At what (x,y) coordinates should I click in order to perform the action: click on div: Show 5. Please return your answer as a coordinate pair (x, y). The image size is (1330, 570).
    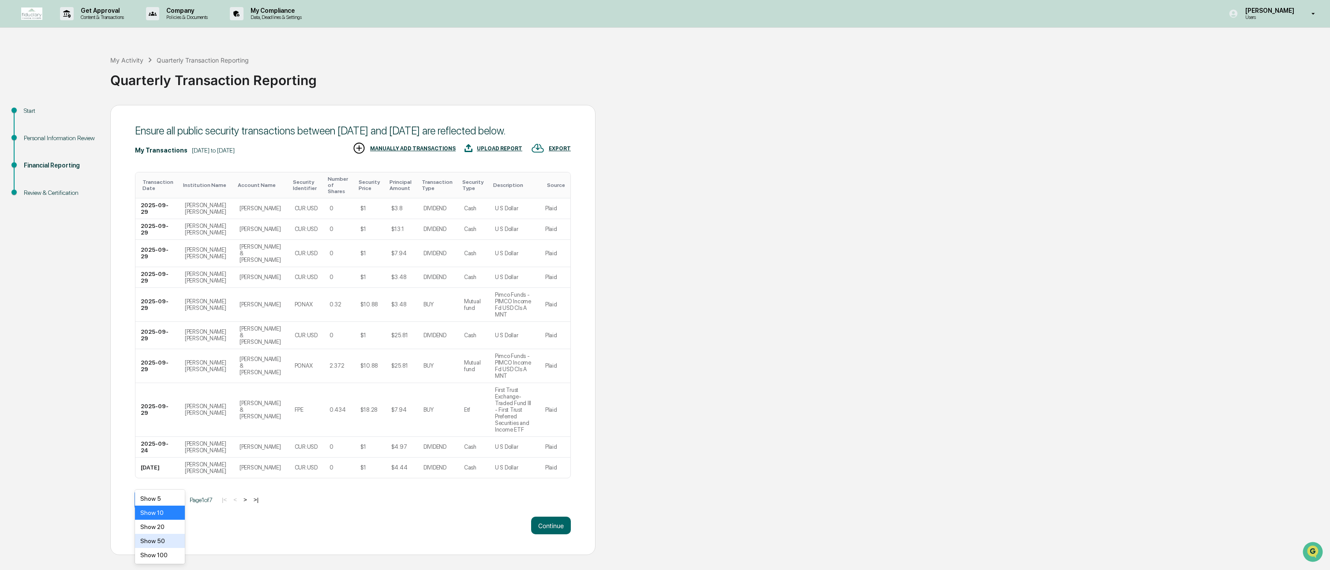
    Looking at the image, I should click on (160, 499).